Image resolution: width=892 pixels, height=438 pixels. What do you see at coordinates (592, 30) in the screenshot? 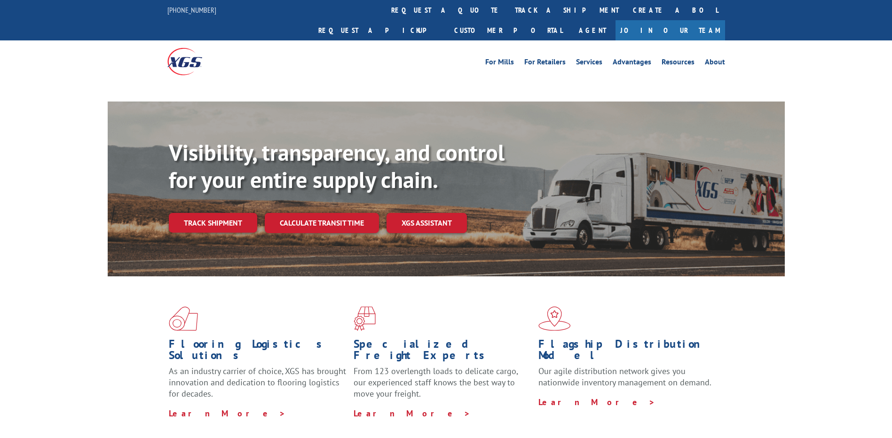
I see `a: Agent` at bounding box center [592, 30].